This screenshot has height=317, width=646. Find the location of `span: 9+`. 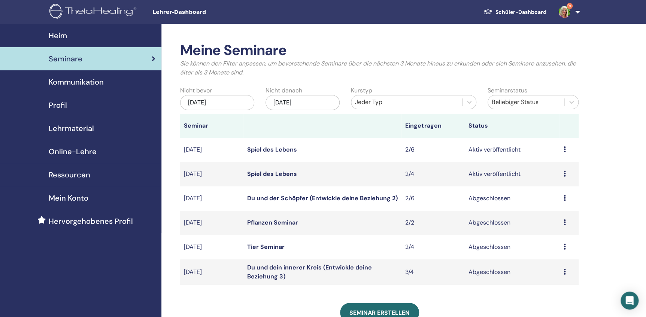

span: 9+ is located at coordinates (569, 6).